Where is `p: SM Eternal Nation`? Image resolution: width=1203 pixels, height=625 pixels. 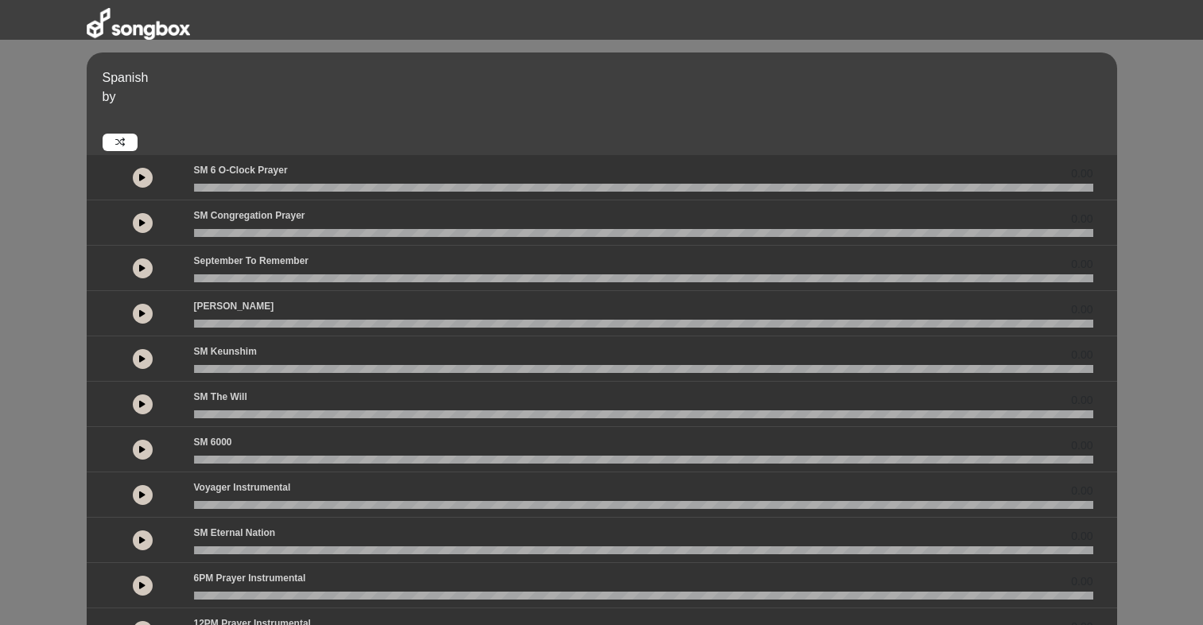 p: SM Eternal Nation is located at coordinates (235, 533).